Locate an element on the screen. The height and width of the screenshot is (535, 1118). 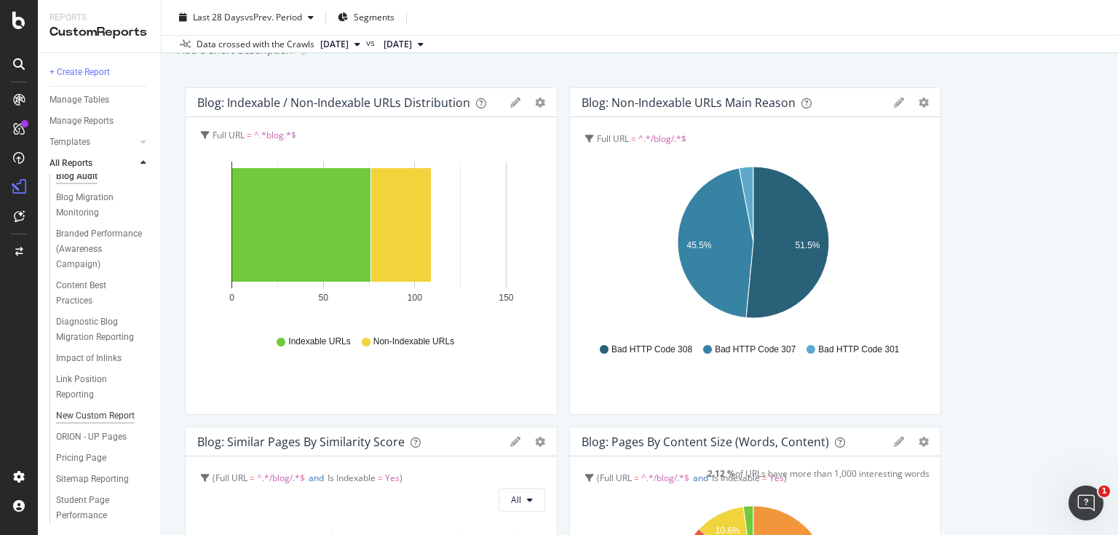
a: Impact of Inlinks is located at coordinates (103, 358).